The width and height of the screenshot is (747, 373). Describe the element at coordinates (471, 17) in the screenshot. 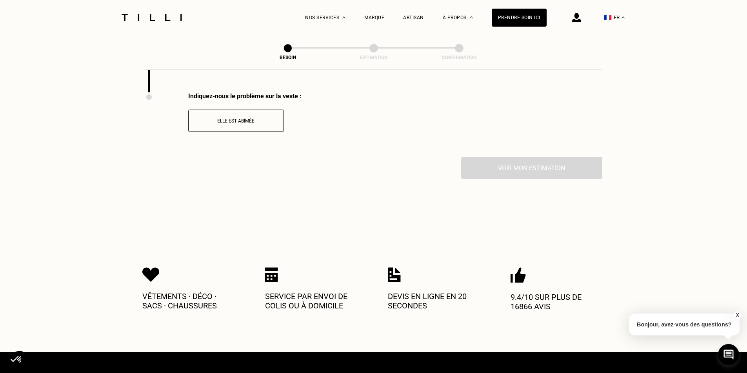

I see `img: Menu déroulant à propos` at that location.